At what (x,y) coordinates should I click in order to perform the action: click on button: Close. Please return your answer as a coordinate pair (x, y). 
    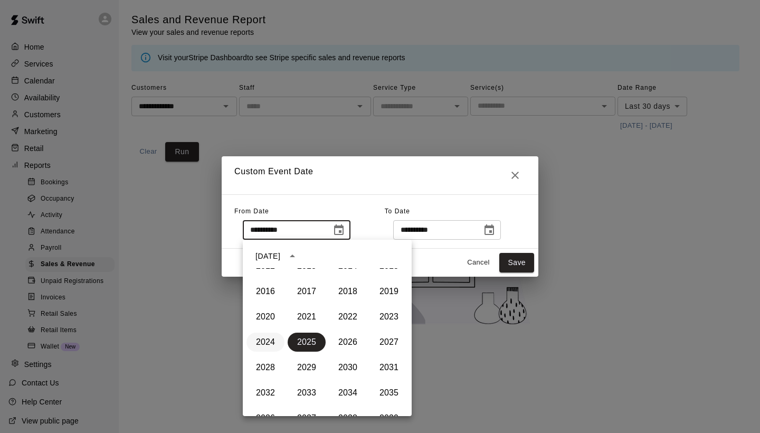
    Looking at the image, I should click on (515, 175).